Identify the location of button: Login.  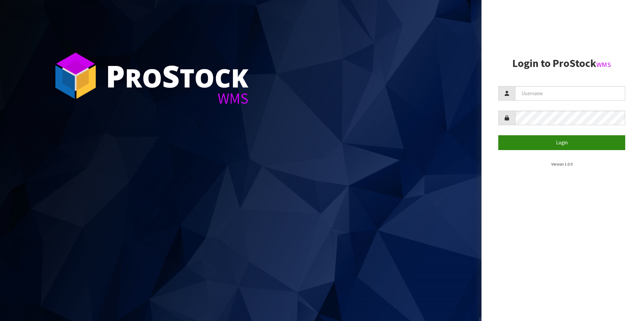
(562, 142).